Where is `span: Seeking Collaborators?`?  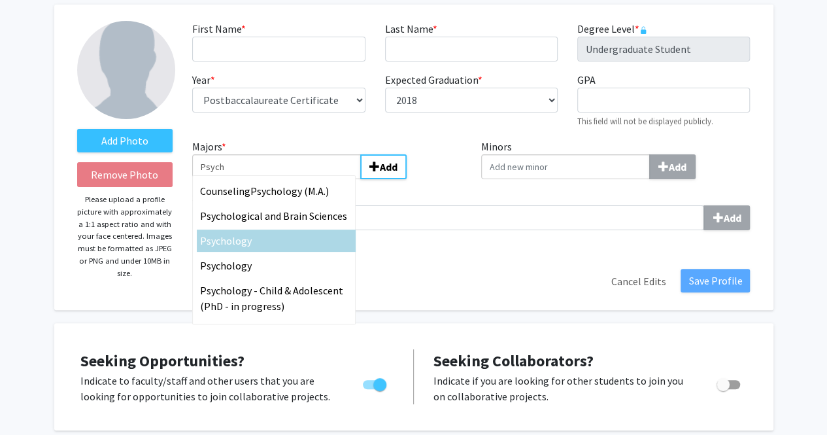 span: Seeking Collaborators? is located at coordinates (513, 360).